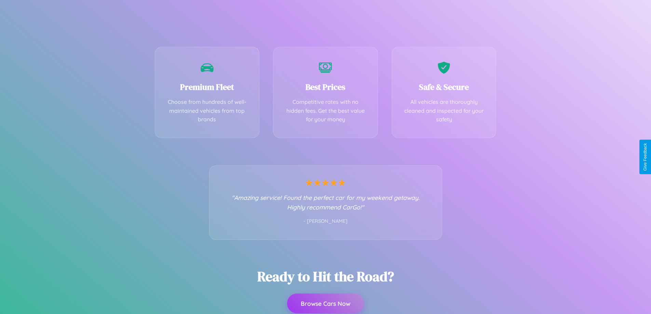 The height and width of the screenshot is (314, 651). What do you see at coordinates (444, 111) in the screenshot?
I see `p: All vehicles are thoroughly cleaned and inspected for your safety` at bounding box center [444, 111].